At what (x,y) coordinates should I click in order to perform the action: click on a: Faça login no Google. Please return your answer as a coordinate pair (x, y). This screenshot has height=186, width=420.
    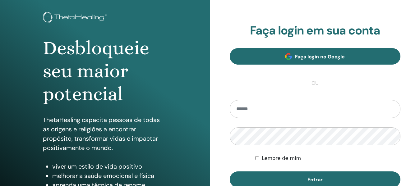
    Looking at the image, I should click on (315, 56).